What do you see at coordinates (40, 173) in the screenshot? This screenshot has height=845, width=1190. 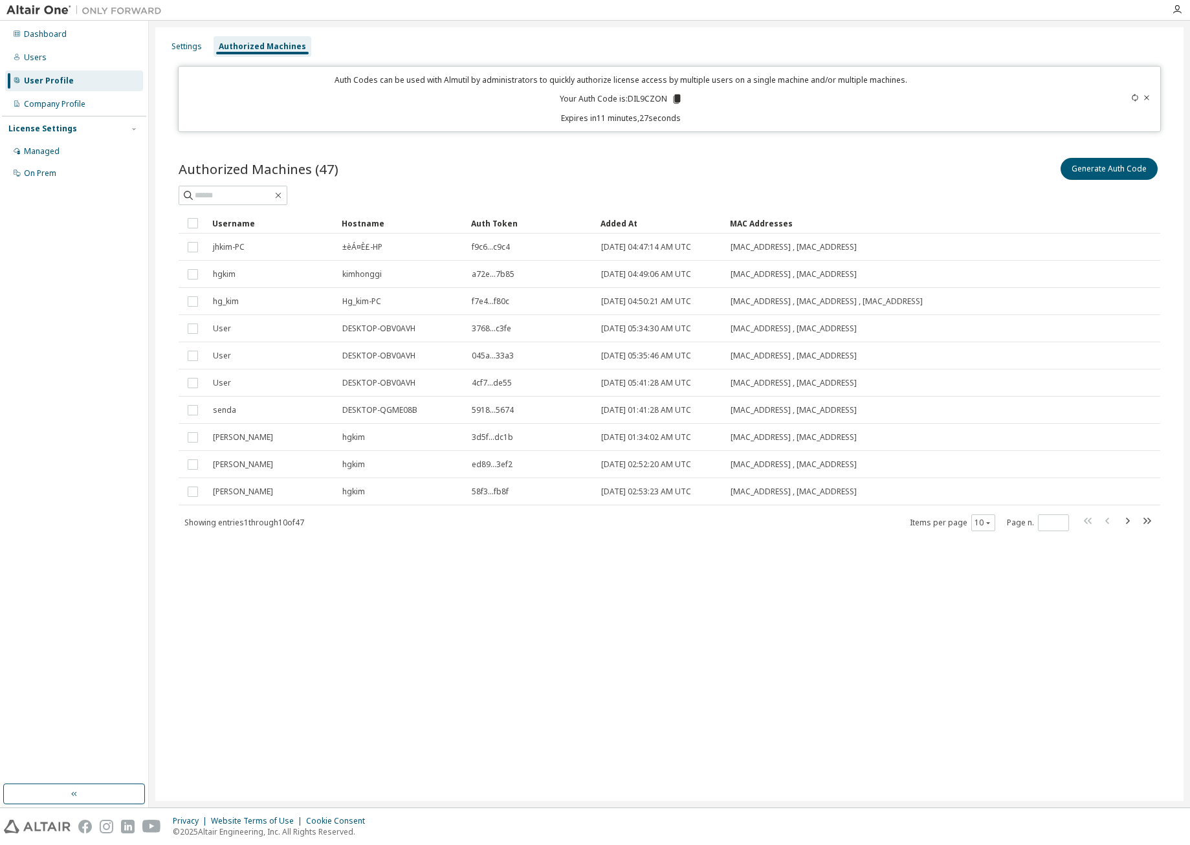 I see `div: On Prem` at bounding box center [40, 173].